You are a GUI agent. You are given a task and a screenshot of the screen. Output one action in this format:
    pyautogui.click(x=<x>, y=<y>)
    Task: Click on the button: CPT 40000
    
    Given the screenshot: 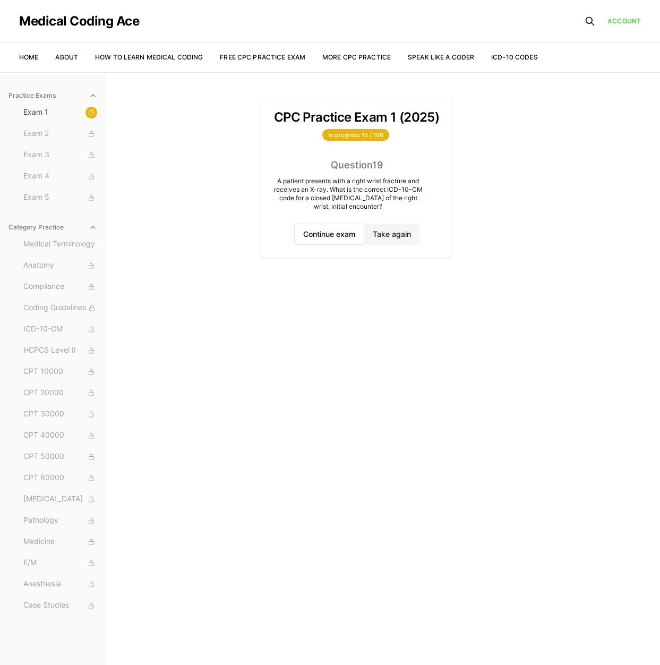 What is the action you would take?
    pyautogui.click(x=60, y=435)
    